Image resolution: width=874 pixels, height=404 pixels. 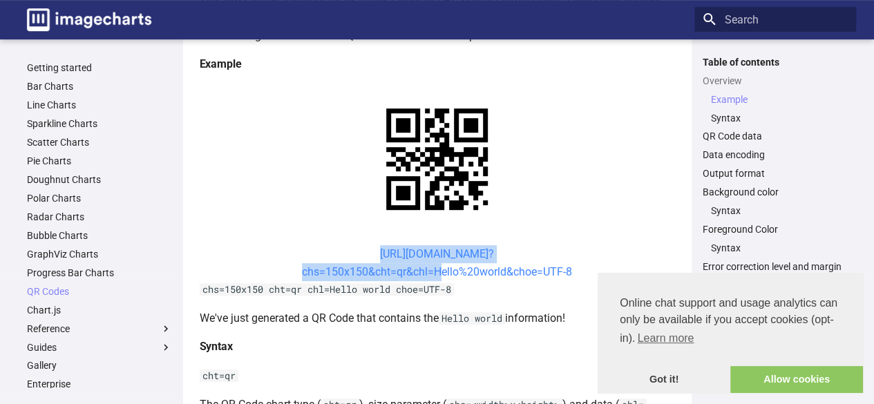 What do you see at coordinates (437, 159) in the screenshot?
I see `img: chart` at bounding box center [437, 159].